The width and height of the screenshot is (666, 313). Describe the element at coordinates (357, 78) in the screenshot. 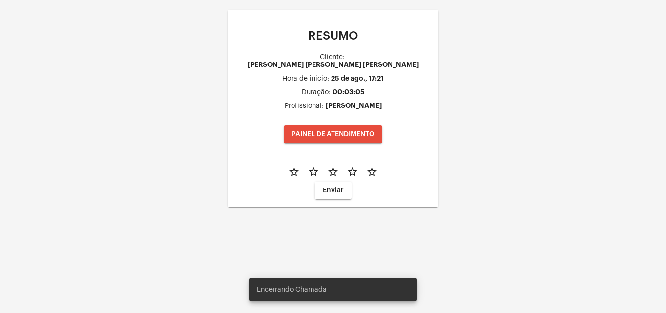

I see `div: 25 de ago., 17:21` at that location.